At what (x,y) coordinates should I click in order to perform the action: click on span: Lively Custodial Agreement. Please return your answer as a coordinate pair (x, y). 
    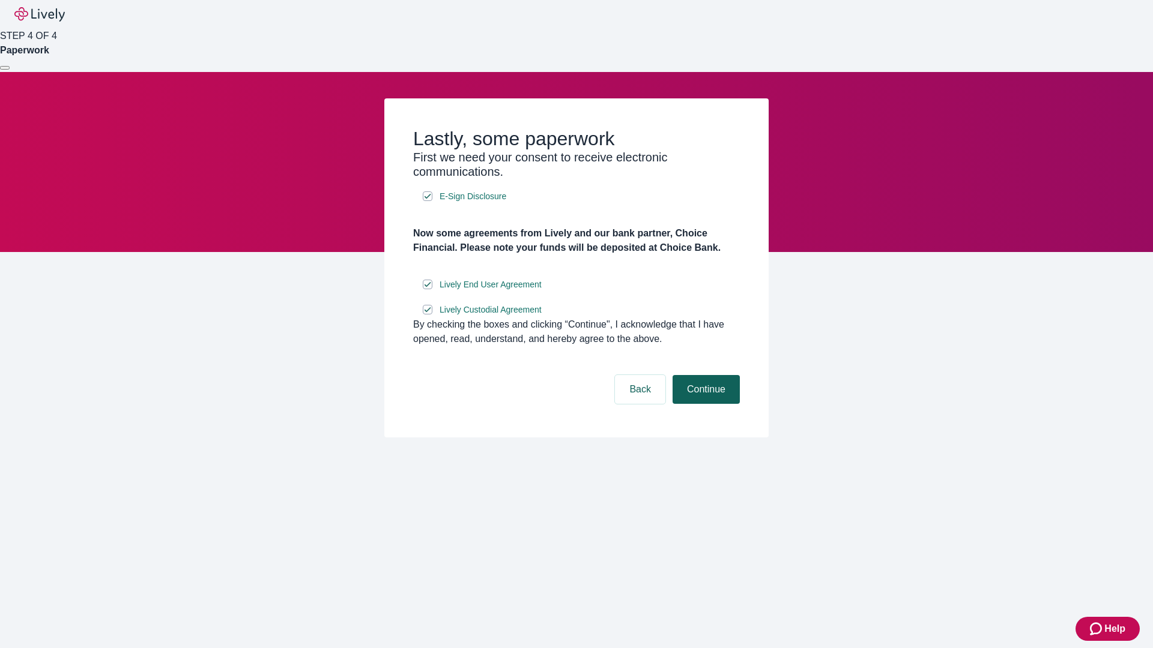
    Looking at the image, I should click on (491, 310).